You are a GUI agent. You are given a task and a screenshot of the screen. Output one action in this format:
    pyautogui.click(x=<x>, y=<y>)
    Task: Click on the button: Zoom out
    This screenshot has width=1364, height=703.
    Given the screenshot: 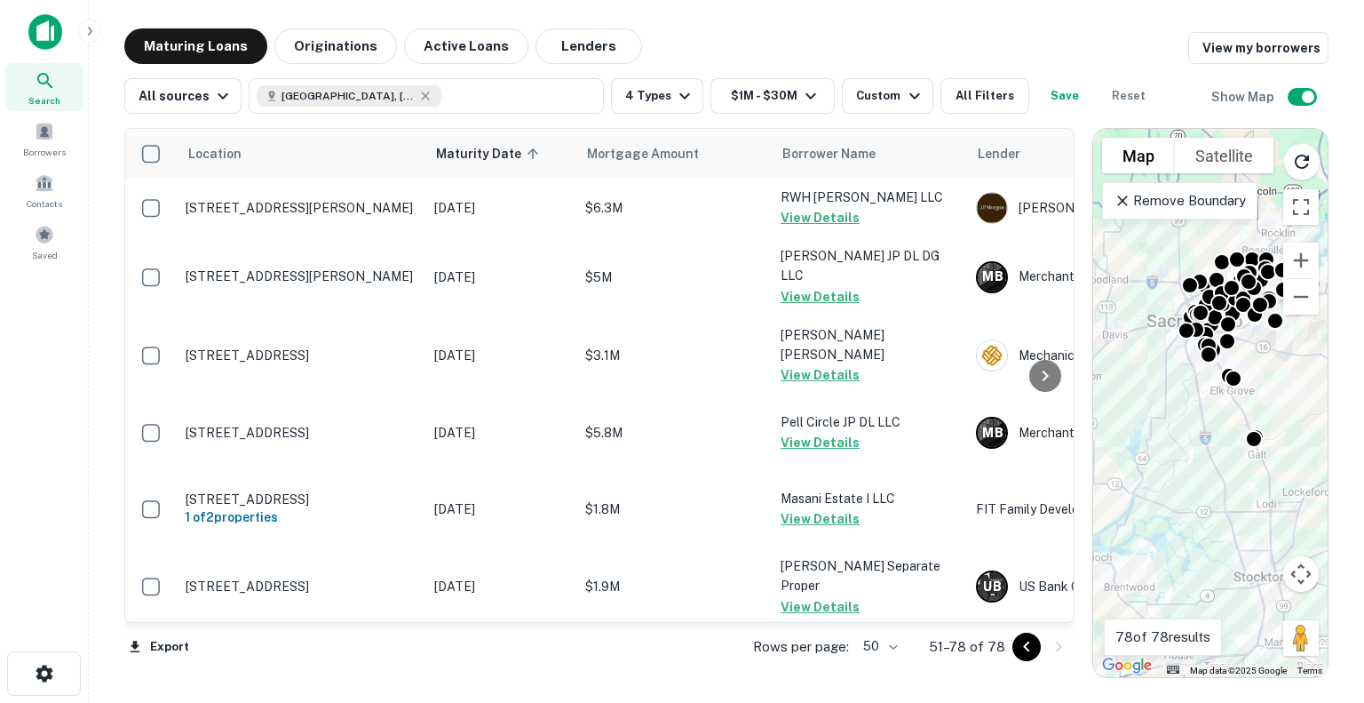 What is the action you would take?
    pyautogui.click(x=1301, y=297)
    